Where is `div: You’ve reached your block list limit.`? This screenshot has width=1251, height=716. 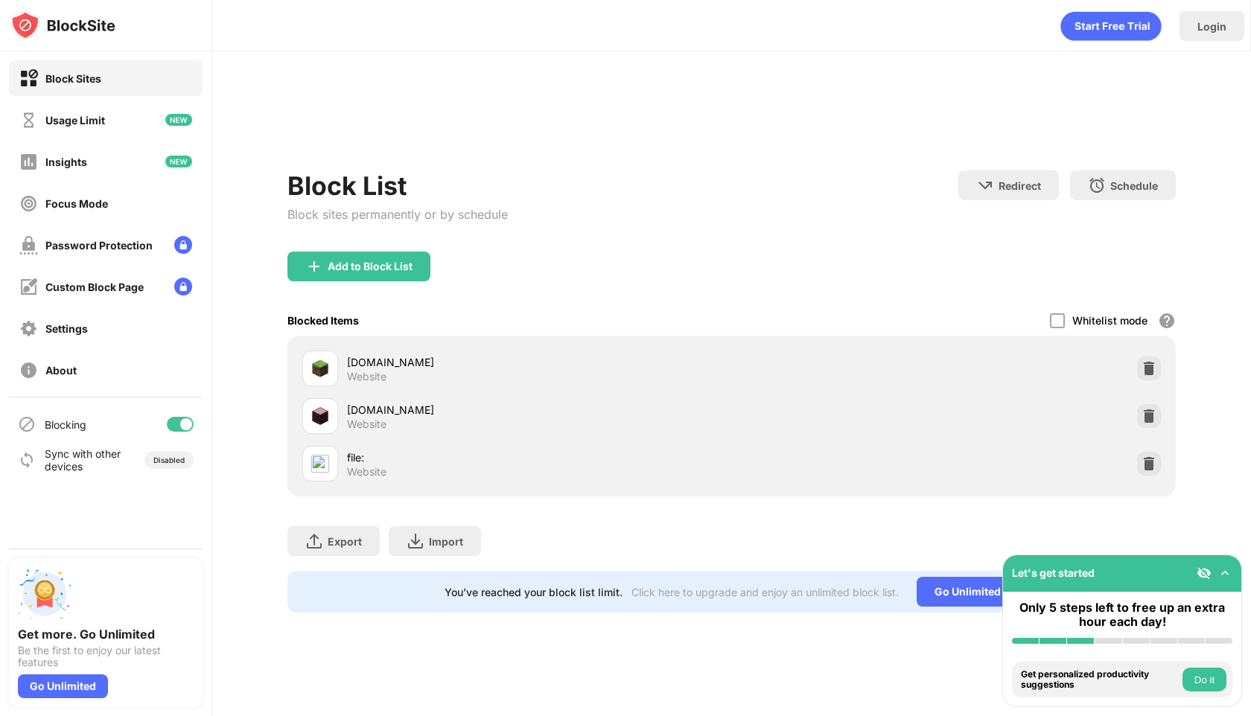 div: You’ve reached your block list limit. is located at coordinates (533, 592).